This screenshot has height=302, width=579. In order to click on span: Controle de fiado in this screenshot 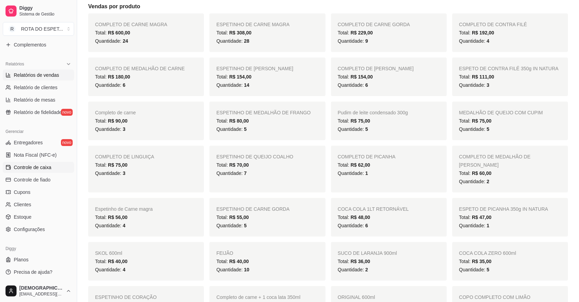, I will do `click(32, 180)`.